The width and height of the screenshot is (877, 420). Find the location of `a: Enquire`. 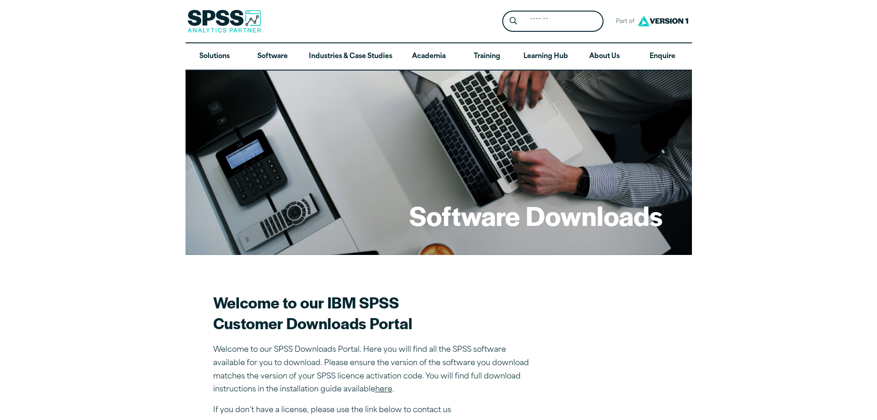

a: Enquire is located at coordinates (663, 57).